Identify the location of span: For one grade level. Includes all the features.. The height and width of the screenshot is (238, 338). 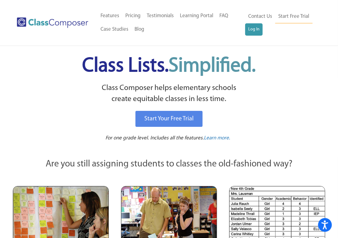
(154, 138).